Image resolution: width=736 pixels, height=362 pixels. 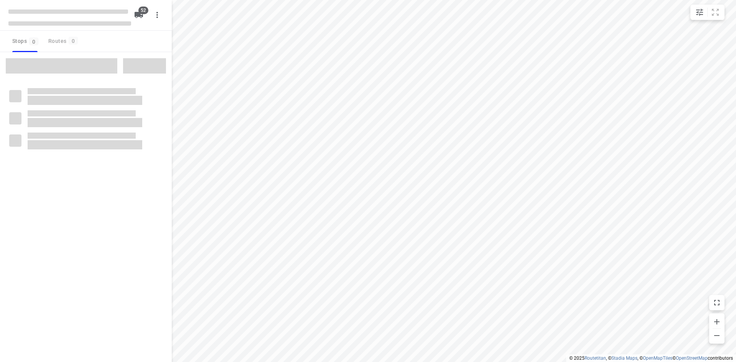 I want to click on li: © 2025 , © , © © contributors, so click(x=651, y=359).